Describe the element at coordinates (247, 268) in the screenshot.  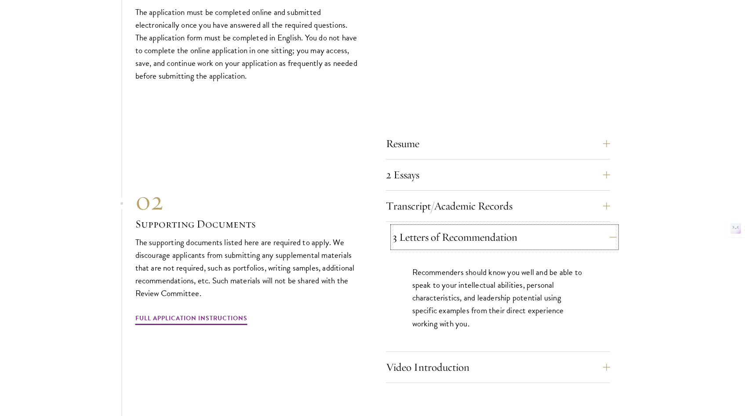
I see `p: The supporting documents listed here are required to apply. We discourage applicants from submitt...` at that location.